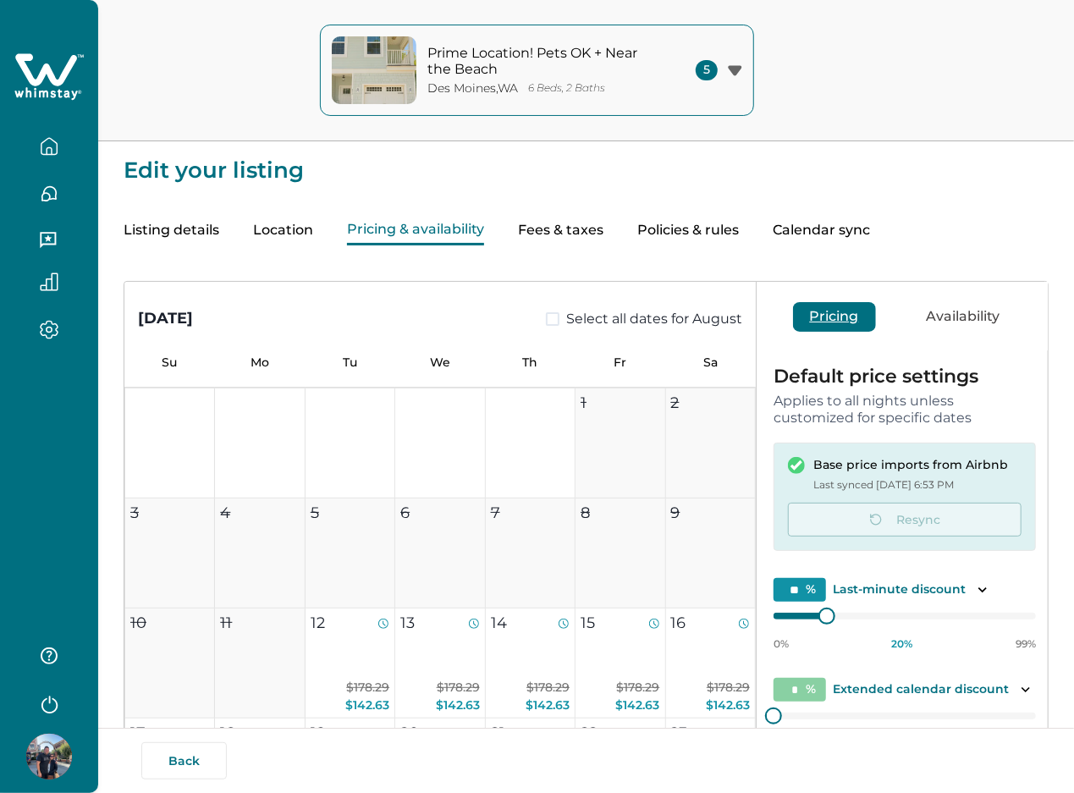 The image size is (1074, 793). Describe the element at coordinates (498, 733) in the screenshot. I see `p: 21` at that location.